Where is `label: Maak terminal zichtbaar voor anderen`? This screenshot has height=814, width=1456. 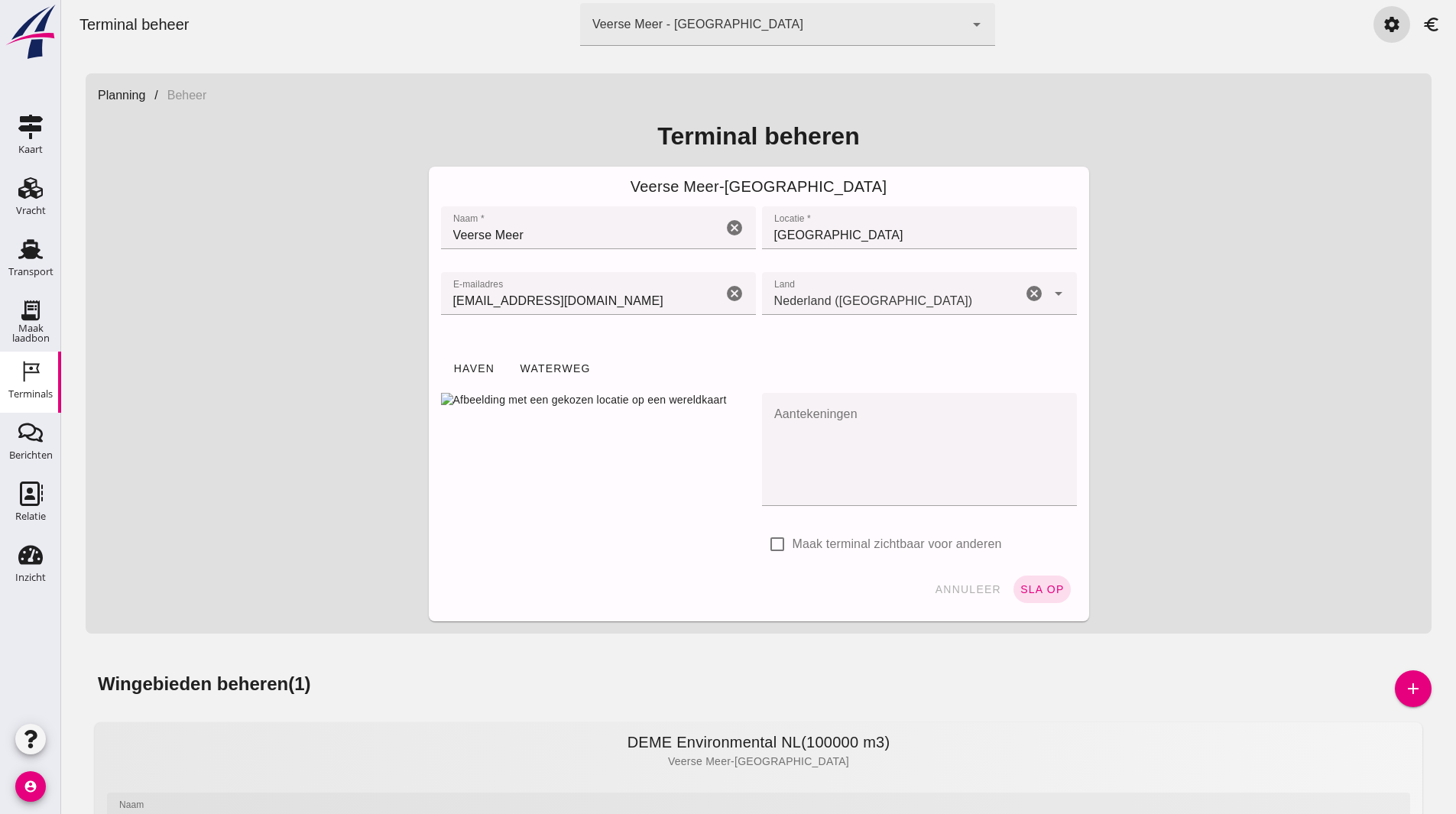 label: Maak terminal zichtbaar voor anderen is located at coordinates (836, 544).